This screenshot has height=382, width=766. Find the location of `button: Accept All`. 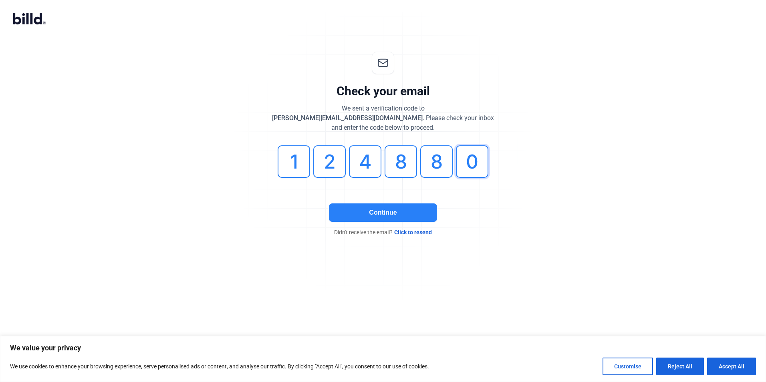

button: Accept All is located at coordinates (732, 367).